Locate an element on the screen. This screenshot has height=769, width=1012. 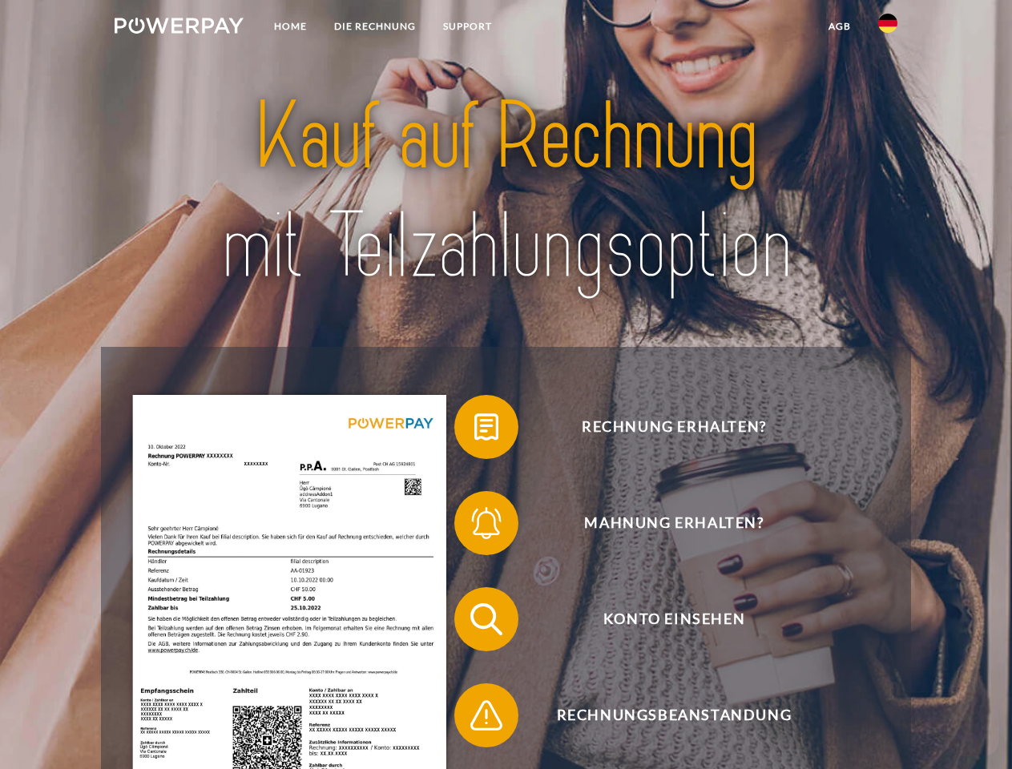
img: qb_warning.svg is located at coordinates (486, 716).